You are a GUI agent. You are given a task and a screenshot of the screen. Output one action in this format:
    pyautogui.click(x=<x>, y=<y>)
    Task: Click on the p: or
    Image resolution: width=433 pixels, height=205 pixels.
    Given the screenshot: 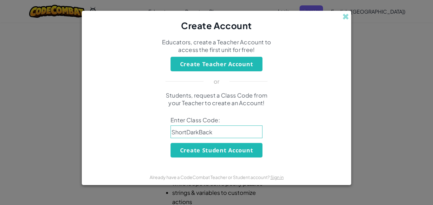 What is the action you would take?
    pyautogui.click(x=217, y=82)
    